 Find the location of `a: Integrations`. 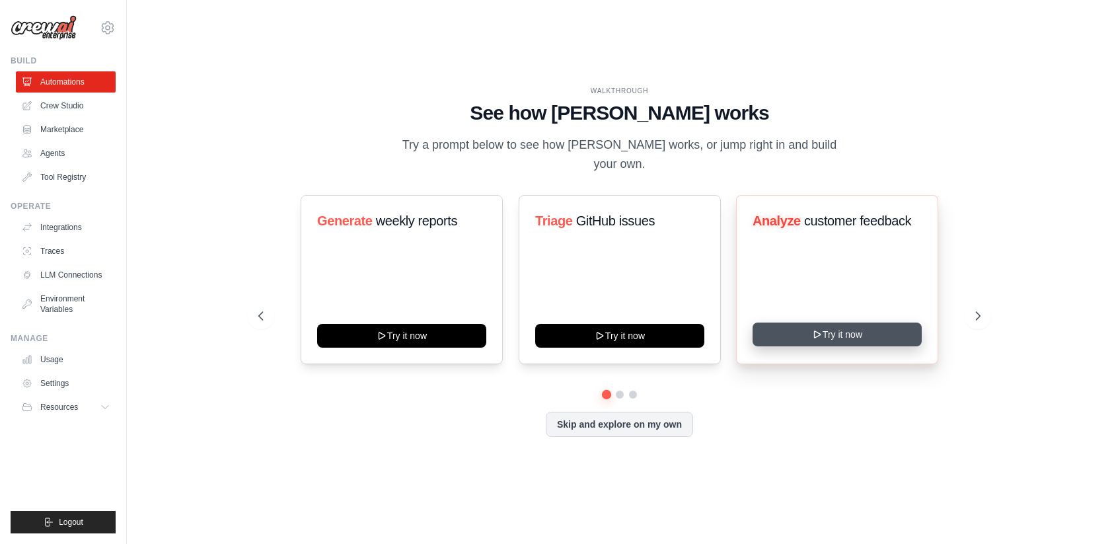

a: Integrations is located at coordinates (65, 227).